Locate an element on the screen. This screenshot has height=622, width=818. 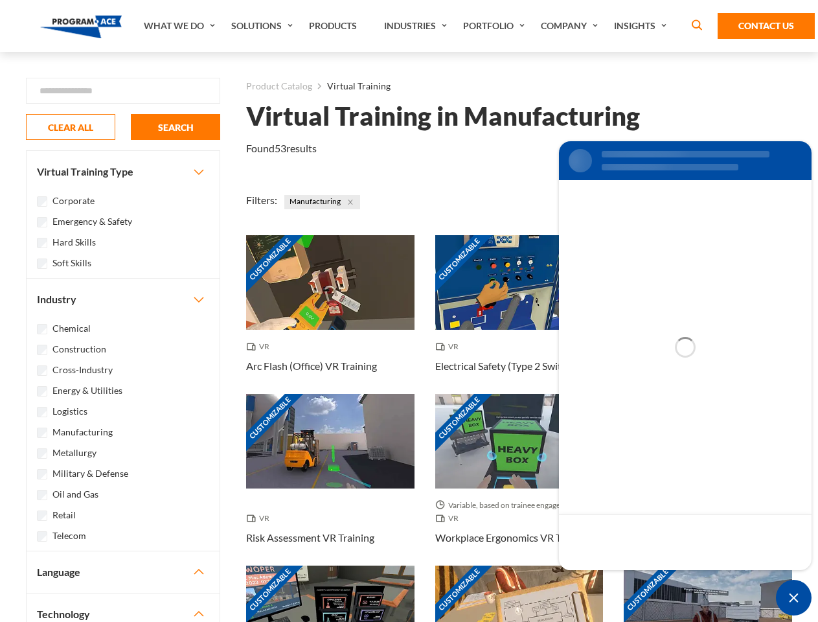
input: Chemical is located at coordinates (42, 329).